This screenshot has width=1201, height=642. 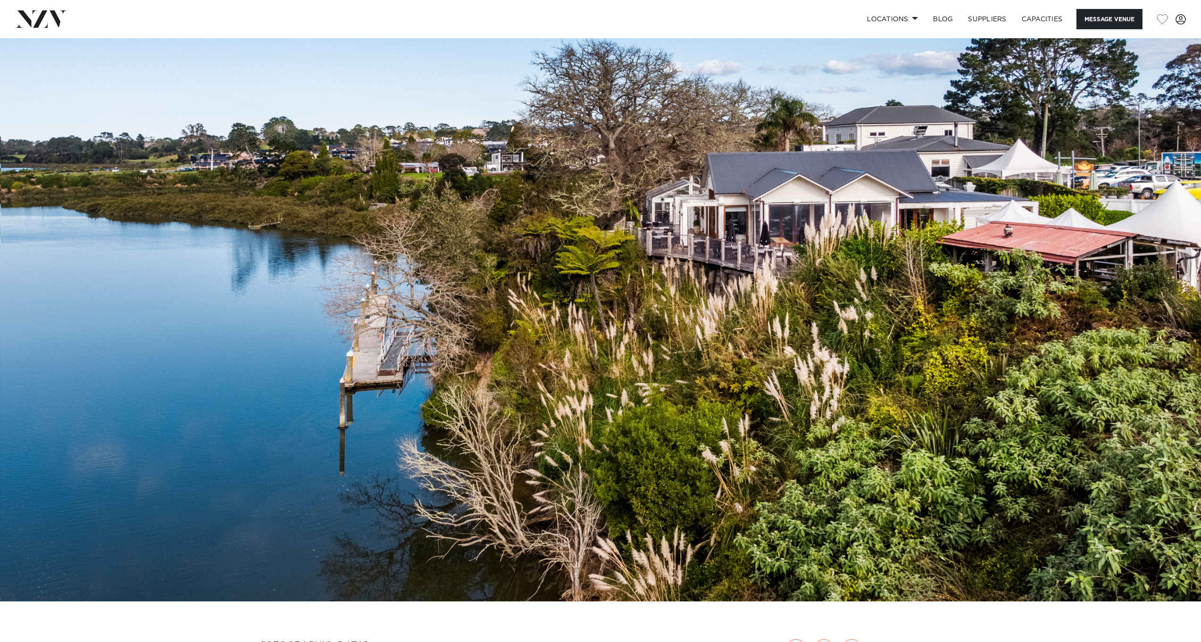 What do you see at coordinates (892, 19) in the screenshot?
I see `a: Locations` at bounding box center [892, 19].